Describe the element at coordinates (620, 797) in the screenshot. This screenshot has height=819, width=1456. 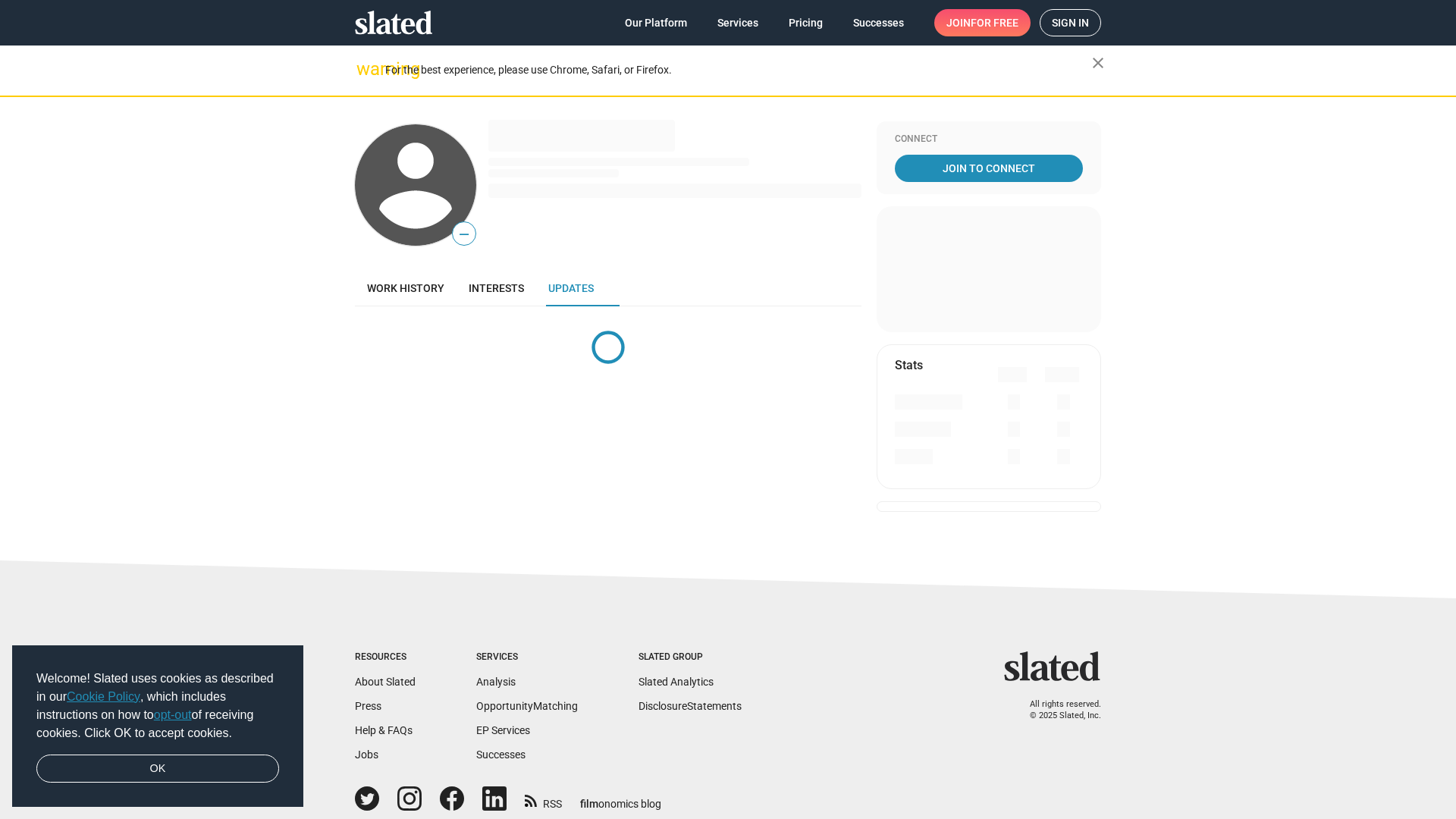
I see `a: filmonomics blog` at that location.